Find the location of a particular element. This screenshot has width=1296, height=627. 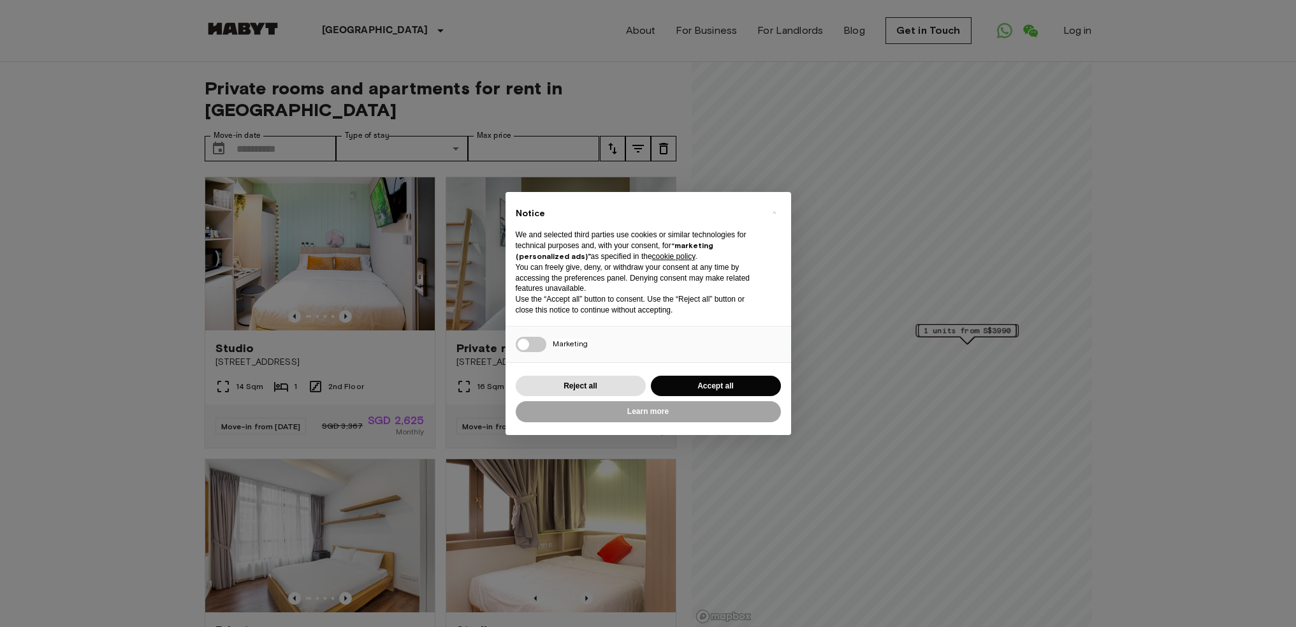

button: Learn more is located at coordinates (649, 411).